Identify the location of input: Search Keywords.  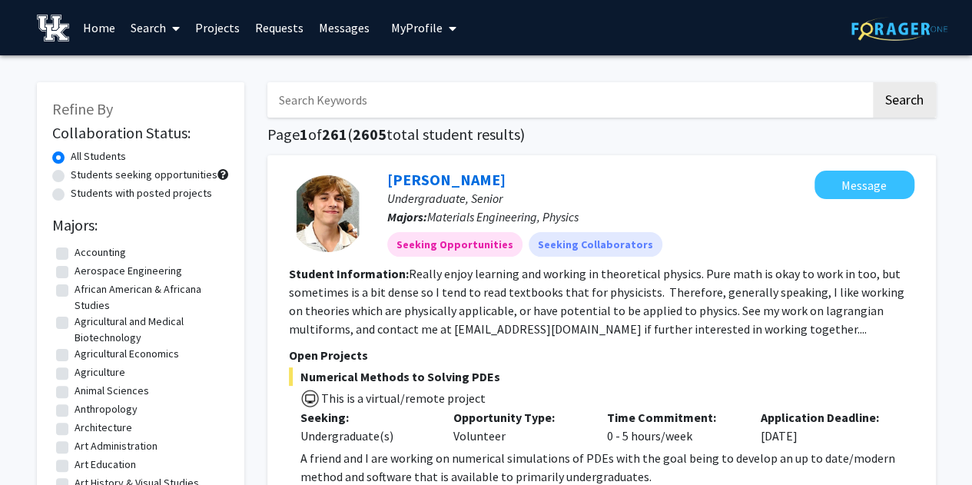
(568, 100).